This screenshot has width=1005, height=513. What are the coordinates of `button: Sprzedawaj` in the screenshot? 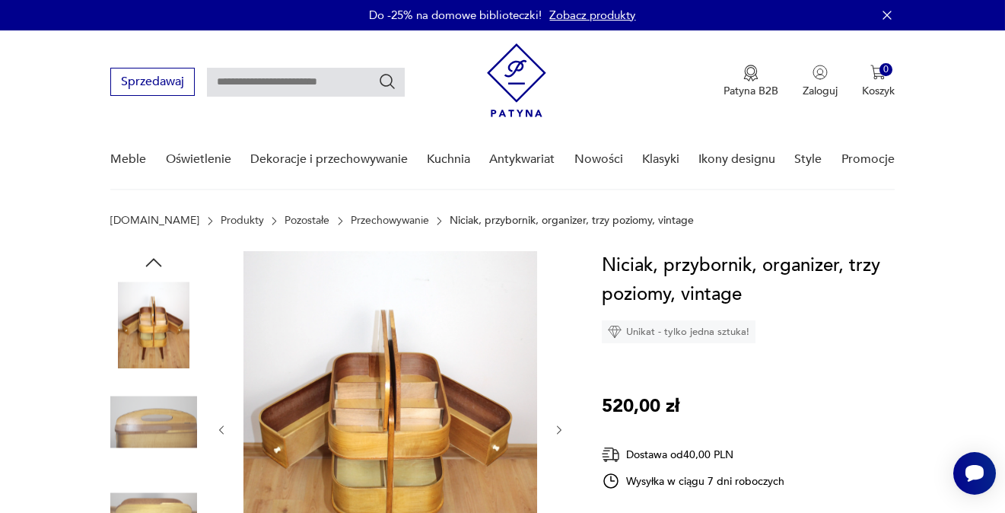 It's located at (152, 81).